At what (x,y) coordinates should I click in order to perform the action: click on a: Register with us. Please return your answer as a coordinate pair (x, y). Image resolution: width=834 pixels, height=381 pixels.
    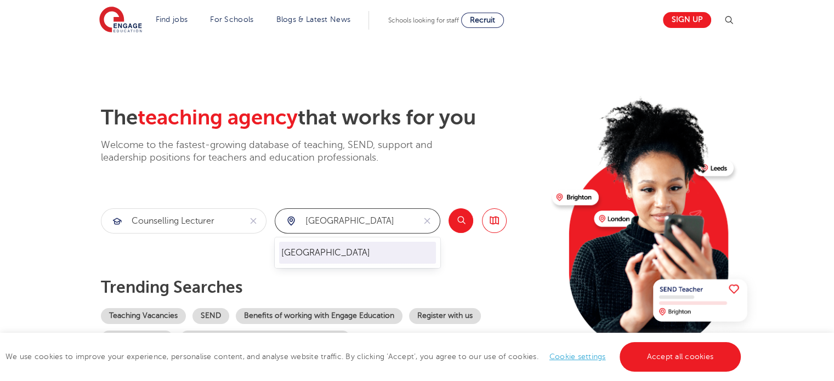
    Looking at the image, I should click on (445, 316).